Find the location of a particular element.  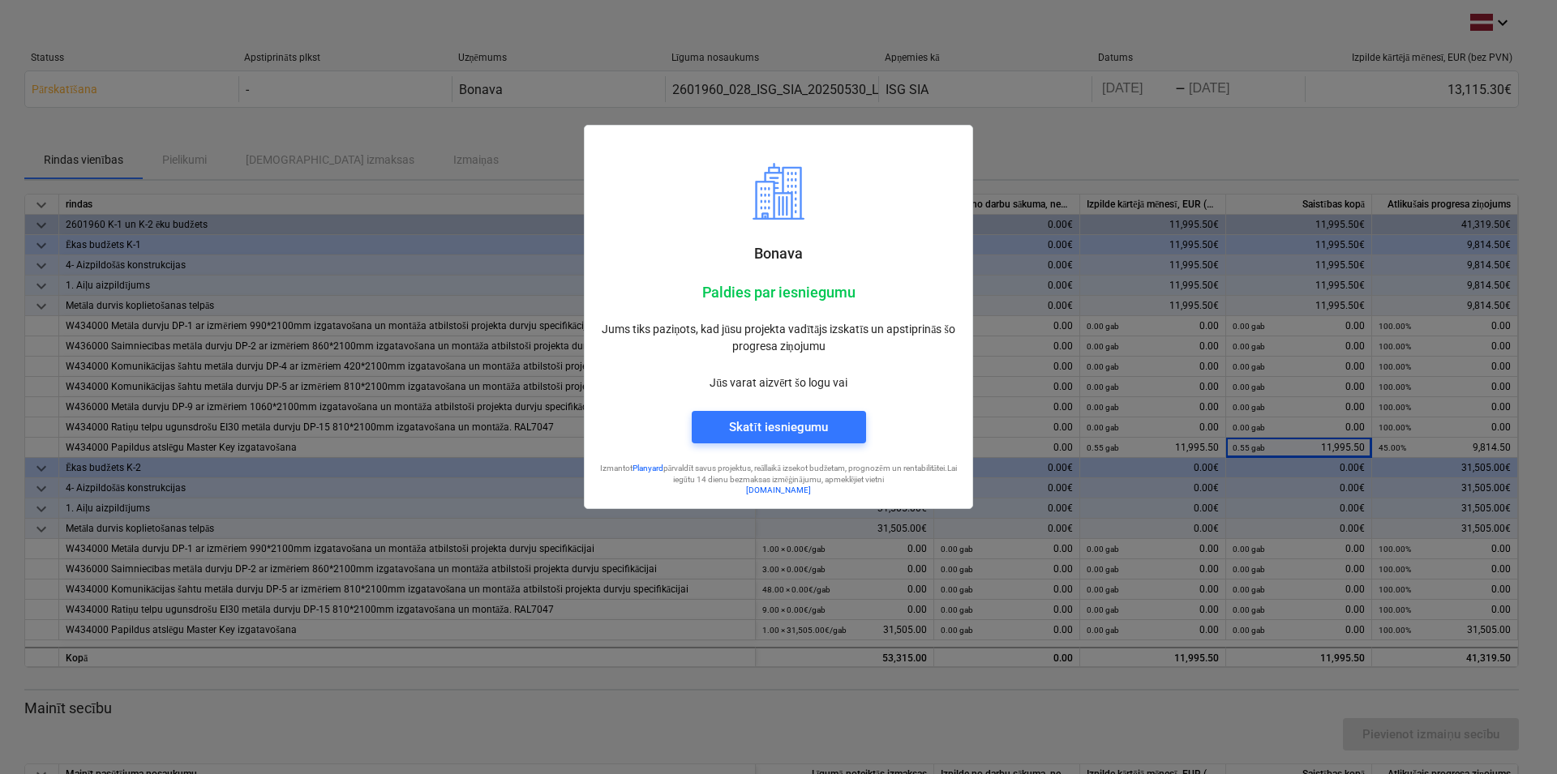

p: Izmantot pārvaldīt savus projektus, reāllaikā izsekot budžetam, prognozēm un rentabilitātei. Lai ... is located at coordinates (778, 474).